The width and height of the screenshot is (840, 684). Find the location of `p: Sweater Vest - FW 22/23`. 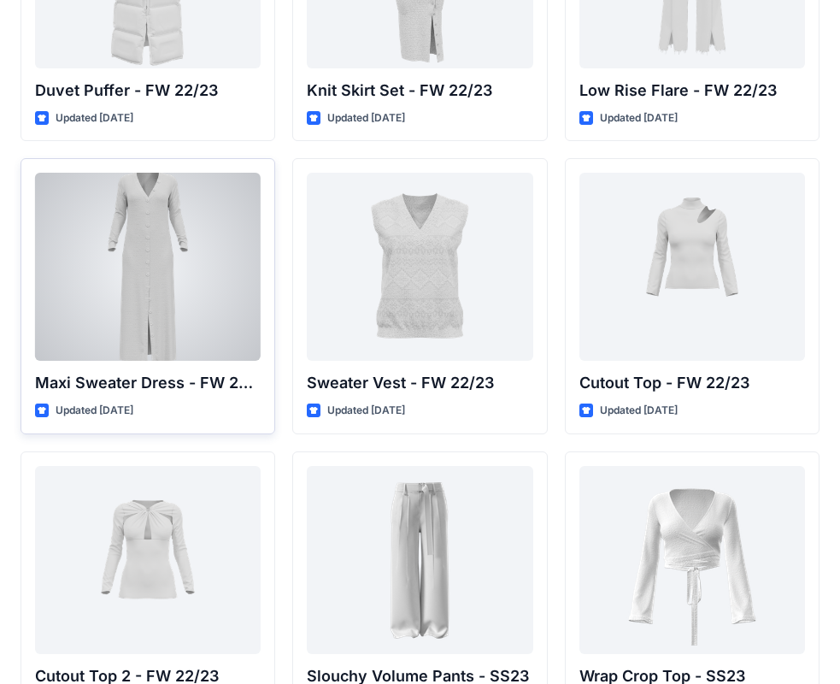

p: Sweater Vest - FW 22/23 is located at coordinates (420, 383).